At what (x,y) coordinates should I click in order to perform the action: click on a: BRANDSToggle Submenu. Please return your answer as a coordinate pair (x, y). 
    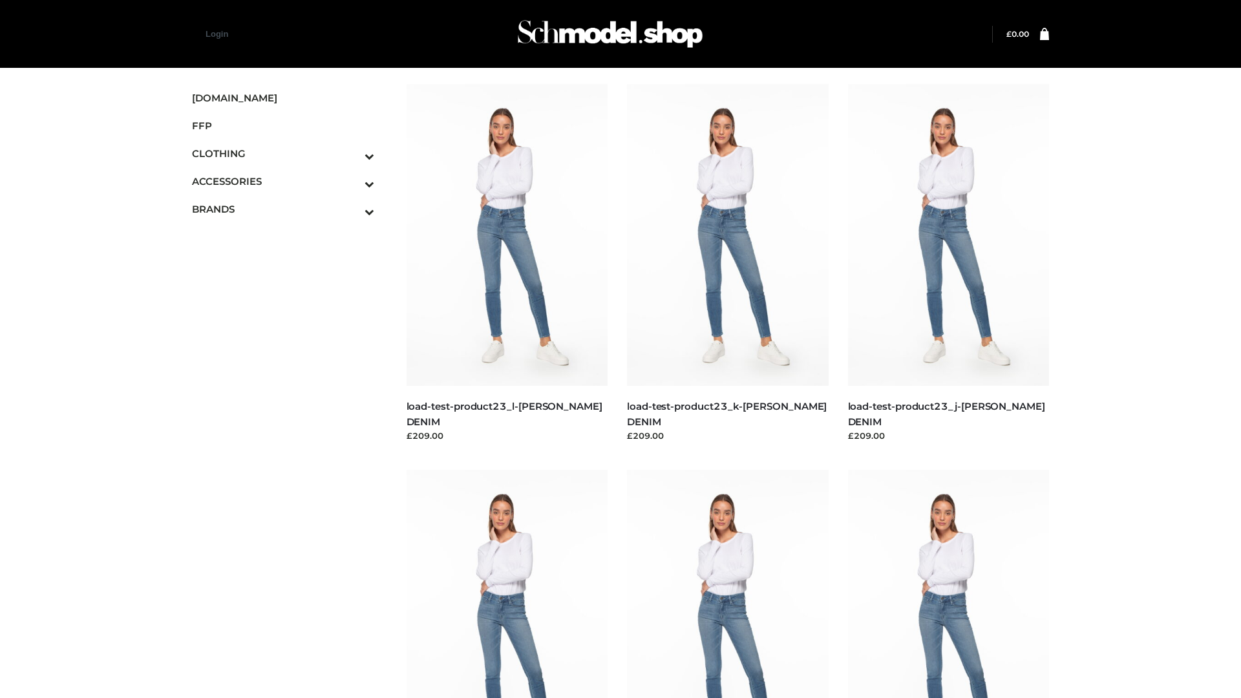
    Looking at the image, I should click on (283, 209).